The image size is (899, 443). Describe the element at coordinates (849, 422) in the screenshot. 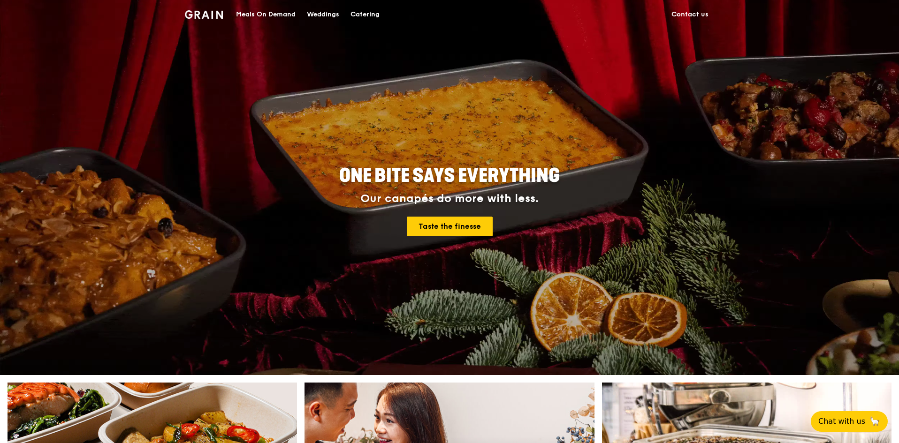

I see `button: Chat with us🦙` at that location.